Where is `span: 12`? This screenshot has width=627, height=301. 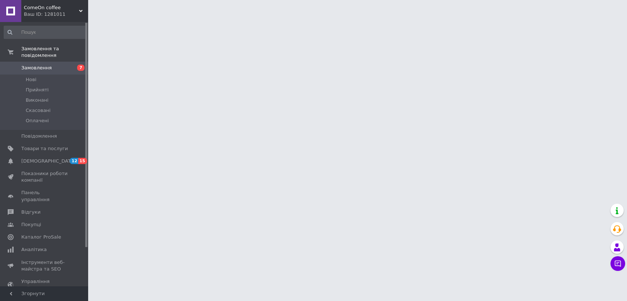 span: 12 is located at coordinates (74, 161).